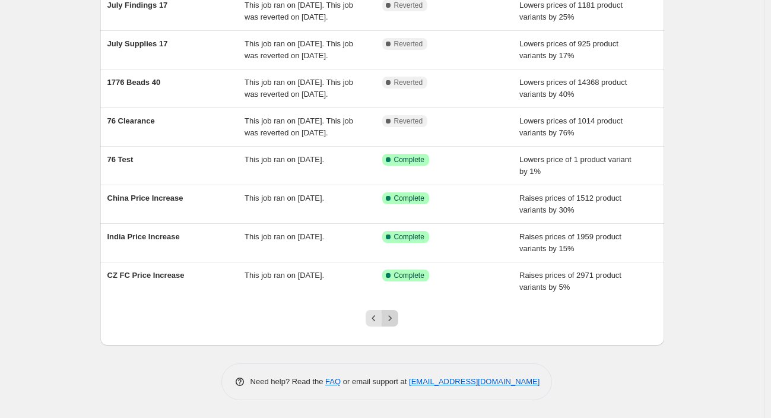 This screenshot has height=418, width=771. Describe the element at coordinates (571, 126) in the screenshot. I see `span: Lowers prices of 1014 product variants by 76%` at that location.